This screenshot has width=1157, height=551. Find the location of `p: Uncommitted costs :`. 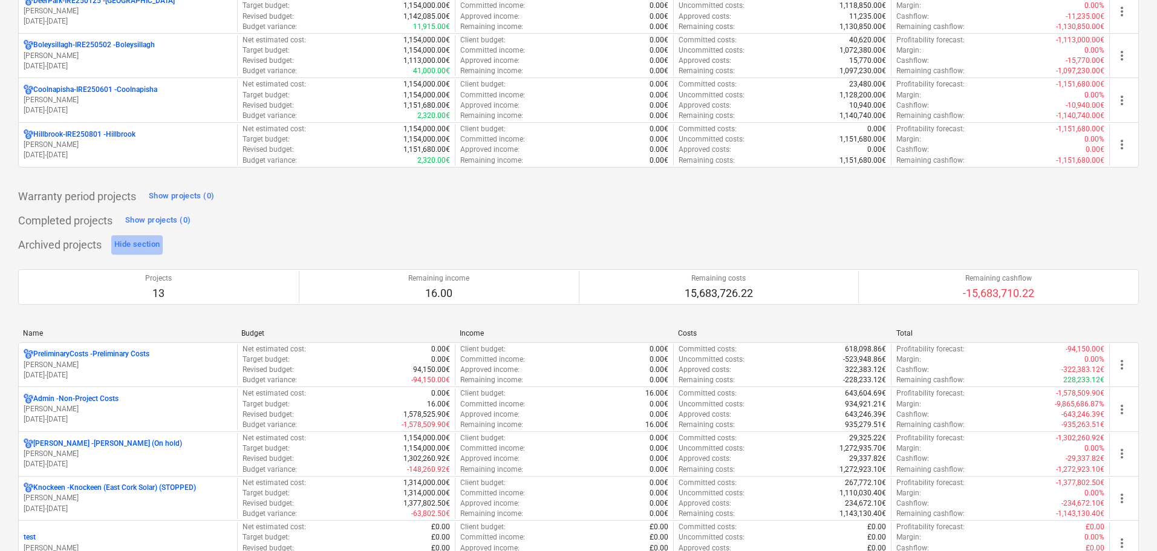

p: Uncommitted costs : is located at coordinates (711, 5).